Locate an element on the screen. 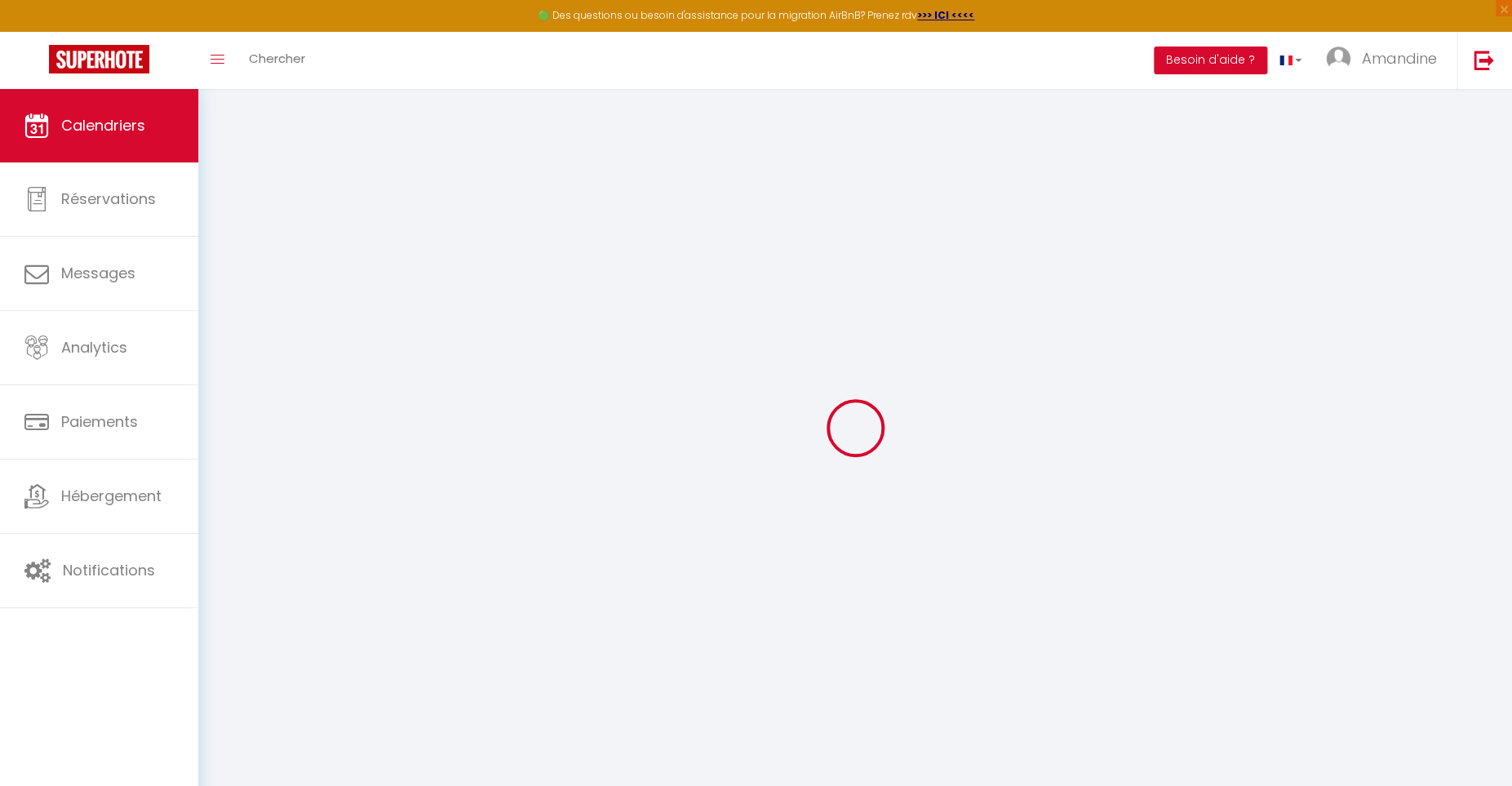 This screenshot has width=1512, height=786. span: Hébergement is located at coordinates (111, 496).